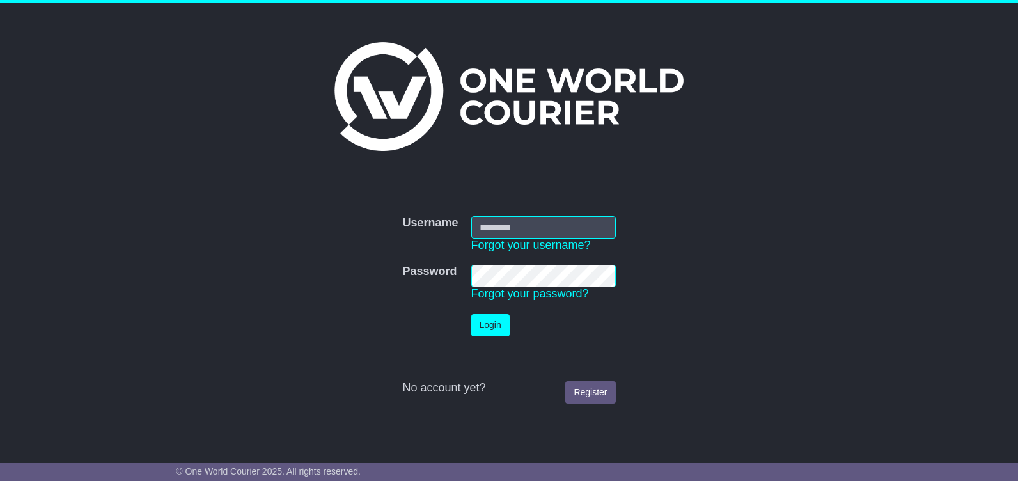 Image resolution: width=1018 pixels, height=481 pixels. I want to click on span: © One World Courier 2025. All rights reserved., so click(268, 471).